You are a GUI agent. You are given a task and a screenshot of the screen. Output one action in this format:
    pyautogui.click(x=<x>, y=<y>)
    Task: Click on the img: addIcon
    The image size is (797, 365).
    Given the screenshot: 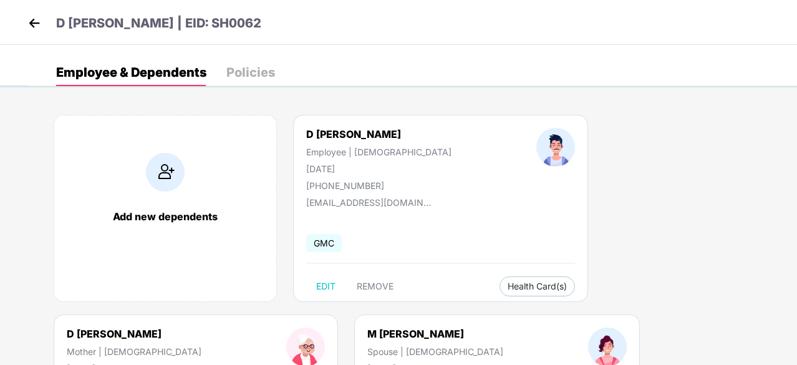 What is the action you would take?
    pyautogui.click(x=165, y=172)
    